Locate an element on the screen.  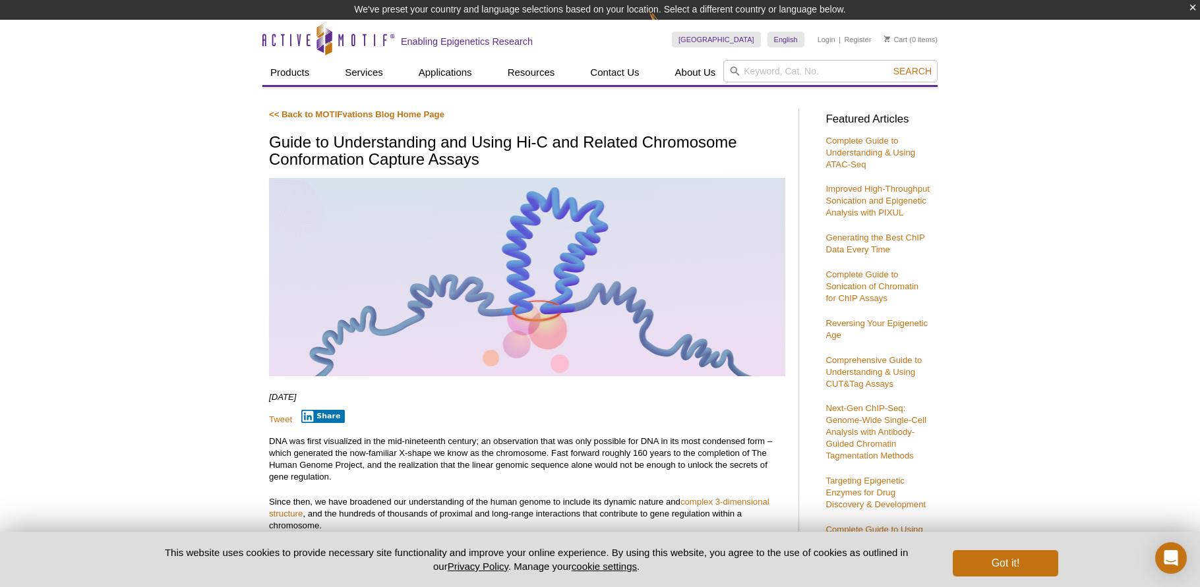
a: Targeting Epigenetic Enzymes for Drug Discovery & Development is located at coordinates (875, 492).